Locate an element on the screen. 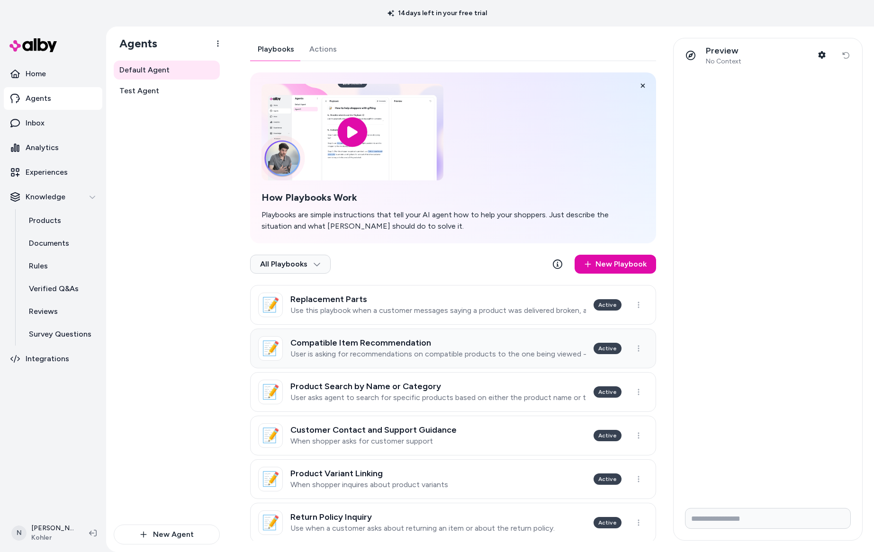 This screenshot has height=552, width=874. a: Products is located at coordinates (61, 221).